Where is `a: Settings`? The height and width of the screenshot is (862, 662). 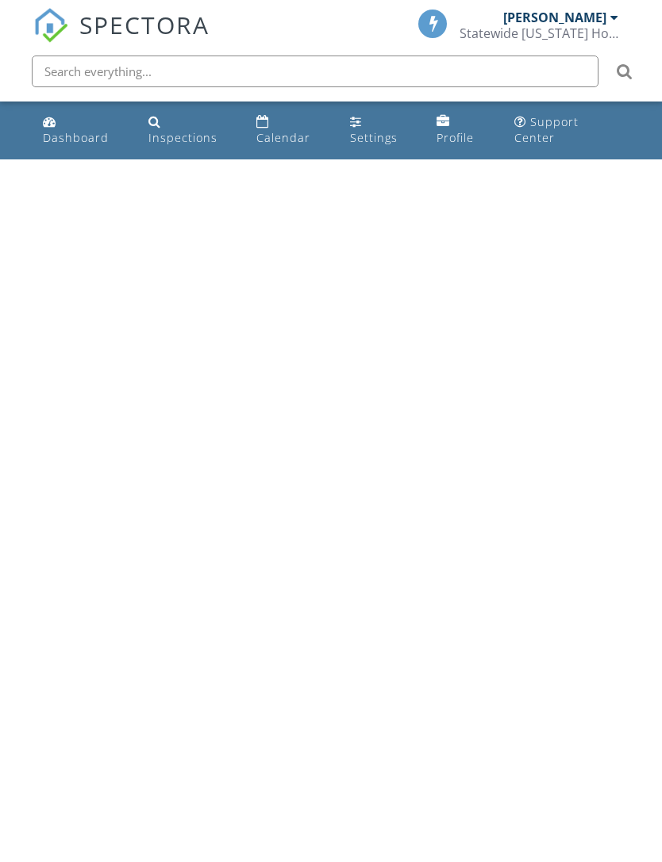 a: Settings is located at coordinates (380, 130).